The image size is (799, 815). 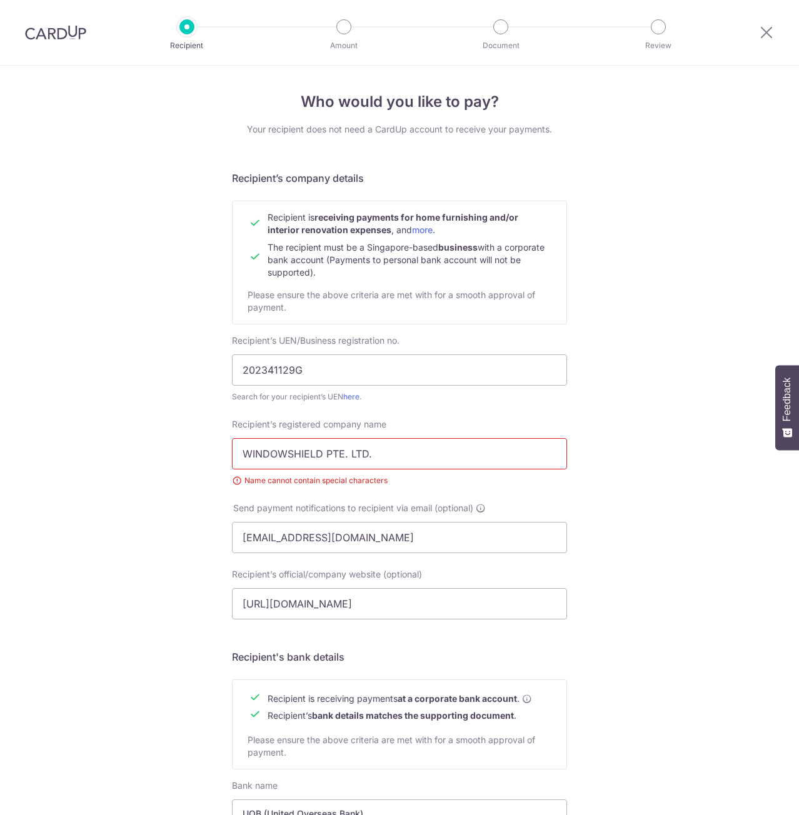 I want to click on span: Recipient is , and ., so click(x=392, y=223).